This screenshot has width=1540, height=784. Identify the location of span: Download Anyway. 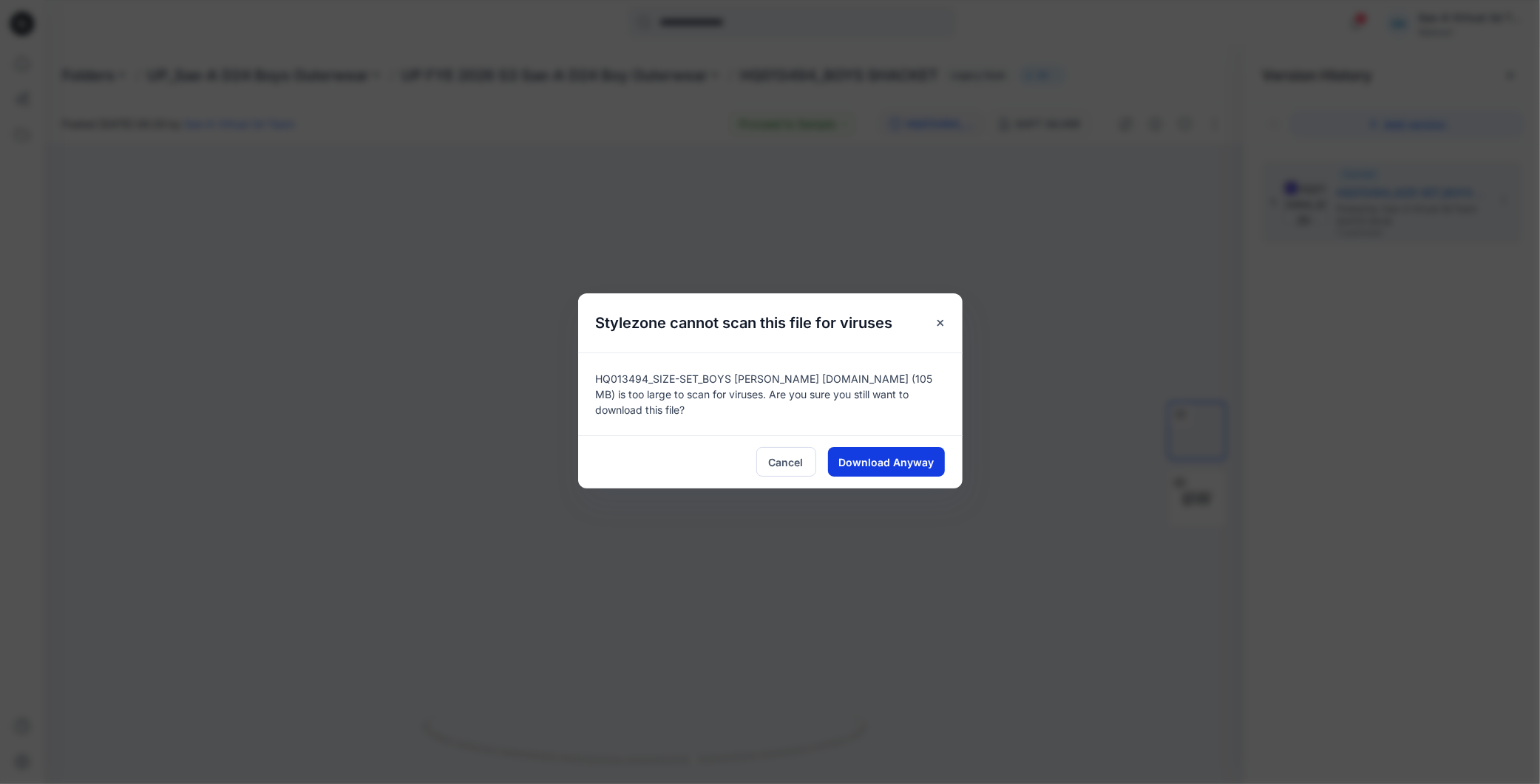
(886, 462).